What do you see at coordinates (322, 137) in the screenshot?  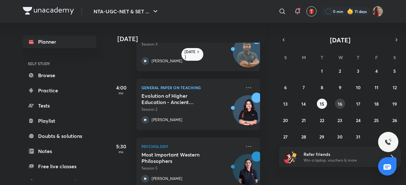 I see `button: July 29, 2025` at bounding box center [322, 137].